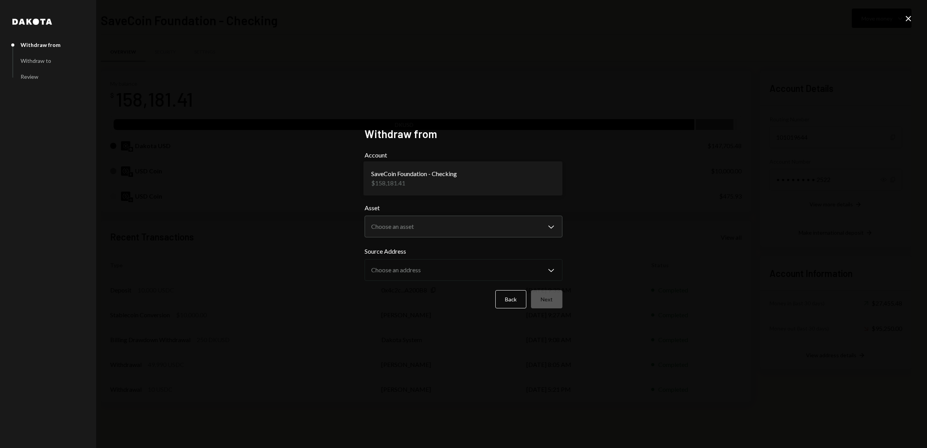 Image resolution: width=927 pixels, height=448 pixels. I want to click on div: $158,181.41, so click(414, 183).